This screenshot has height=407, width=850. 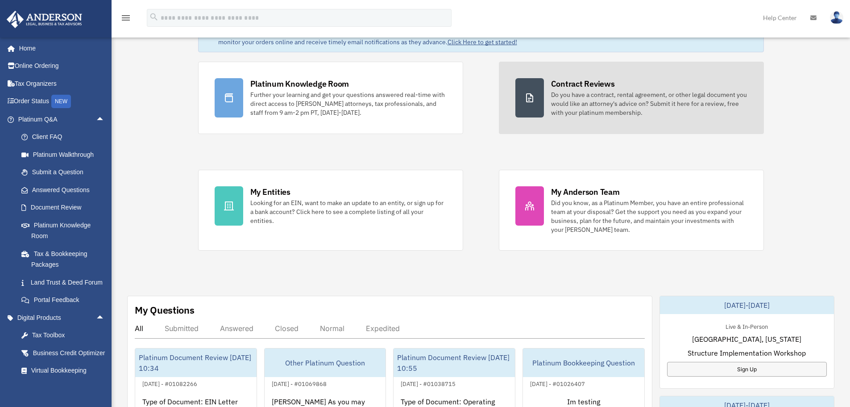 What do you see at coordinates (747, 325) in the screenshot?
I see `div: Live & In-Person` at bounding box center [747, 325].